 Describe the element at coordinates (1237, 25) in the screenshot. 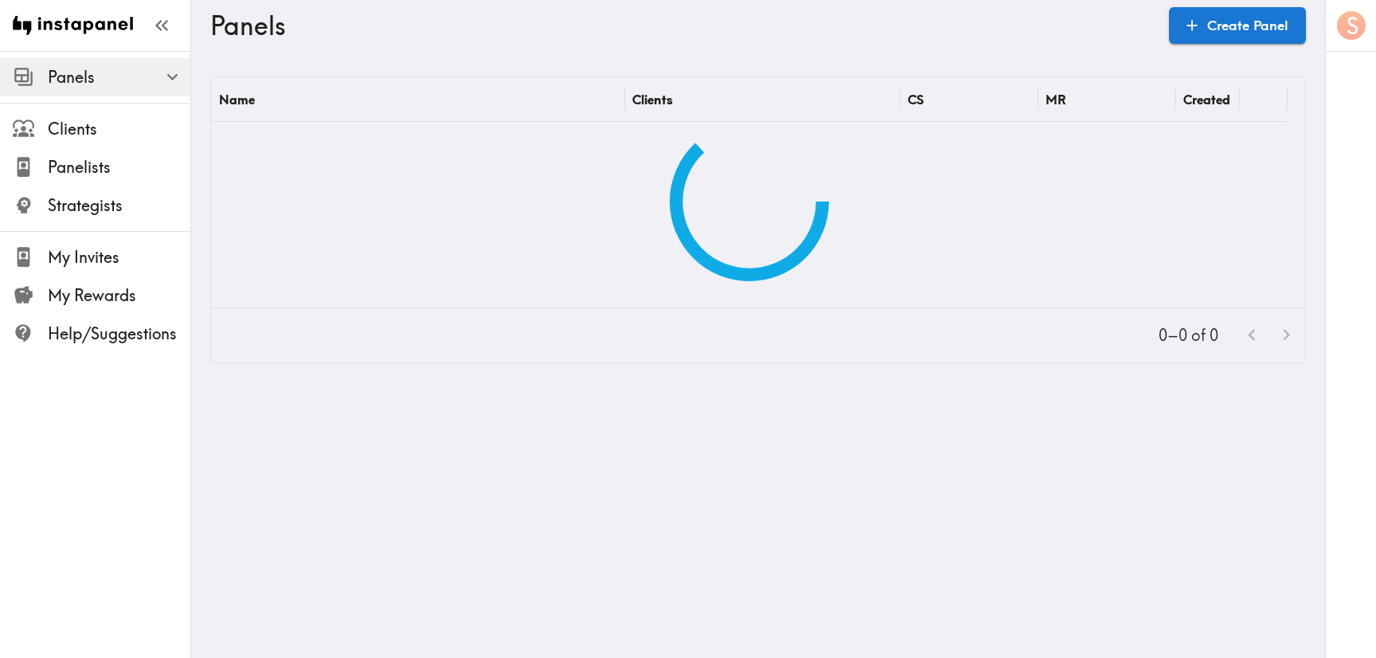

I see `a: Create Panel` at that location.